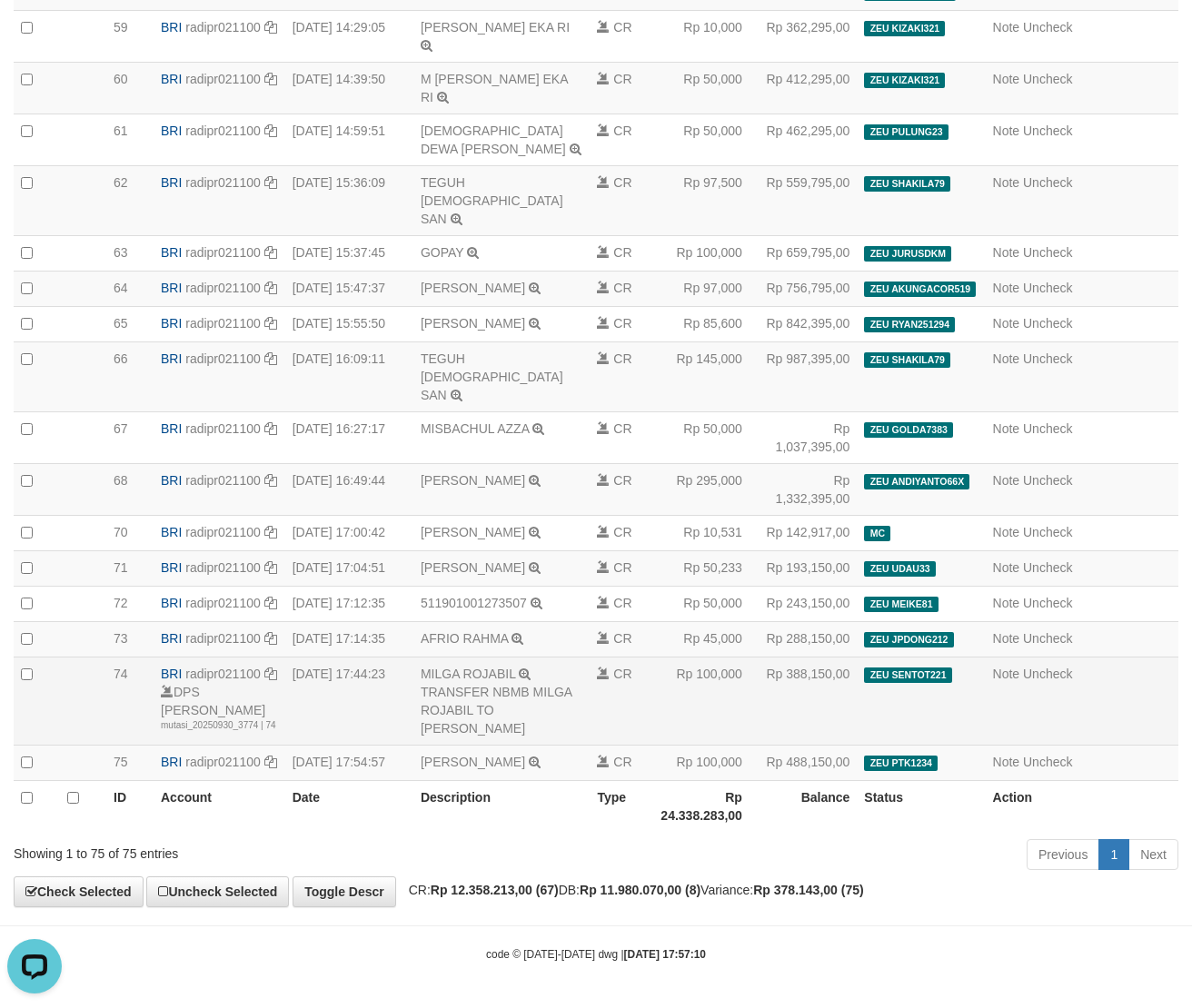 The height and width of the screenshot is (1008, 1192). I want to click on span: ZEU JURUSDKM, so click(908, 254).